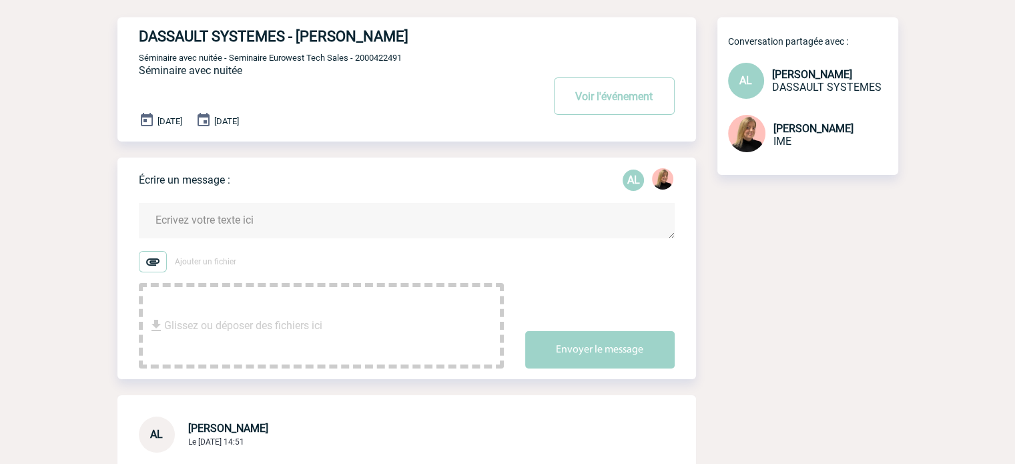 The width and height of the screenshot is (1015, 464). I want to click on span: Séminaire avec nuitée, so click(190, 70).